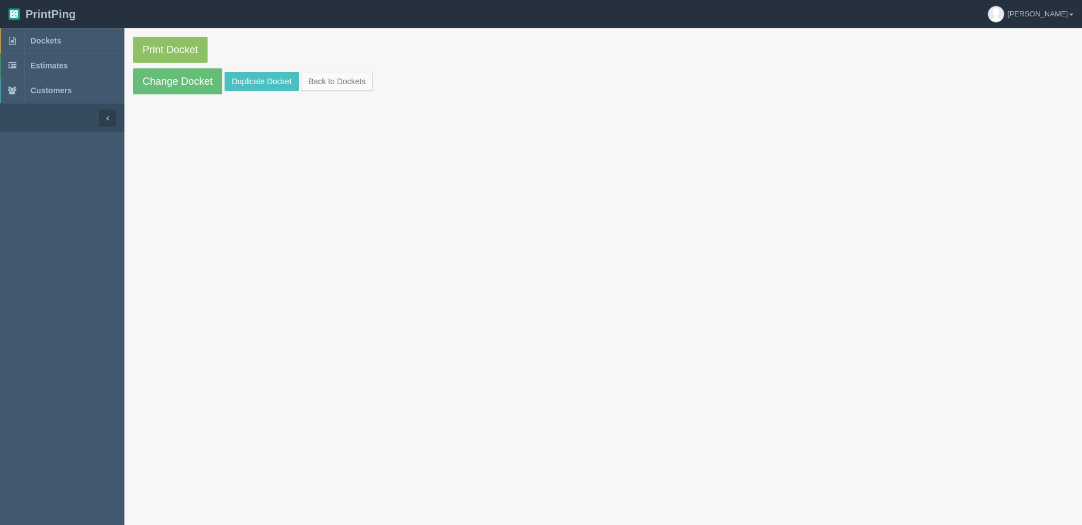 The width and height of the screenshot is (1082, 525). Describe the element at coordinates (337, 81) in the screenshot. I see `a: Back to Dockets` at that location.